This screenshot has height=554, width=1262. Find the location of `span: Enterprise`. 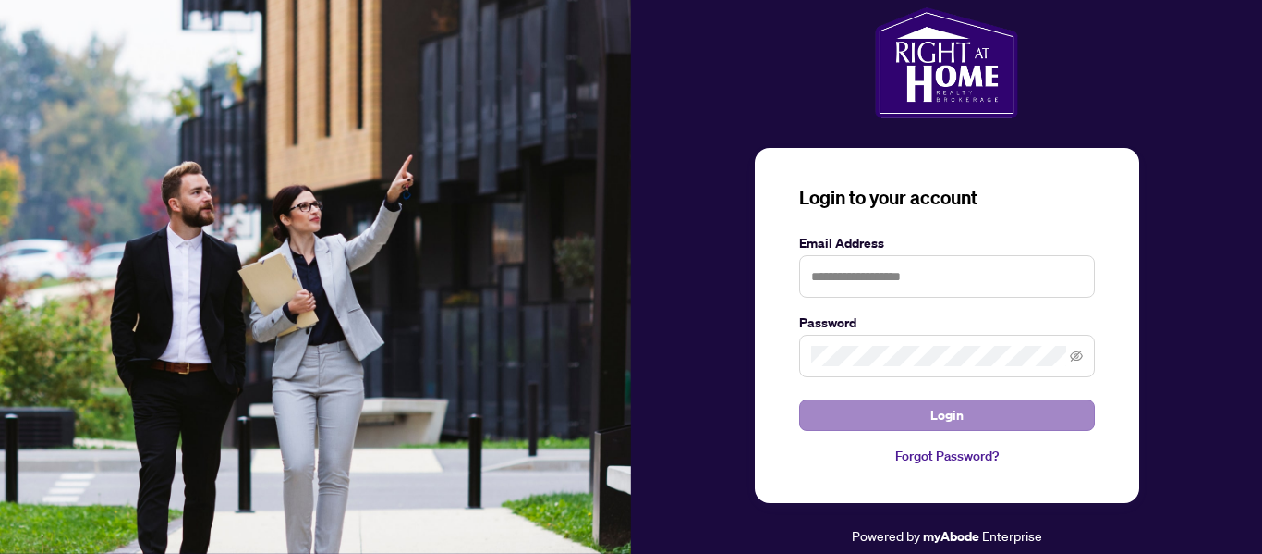

span: Enterprise is located at coordinates (1012, 535).